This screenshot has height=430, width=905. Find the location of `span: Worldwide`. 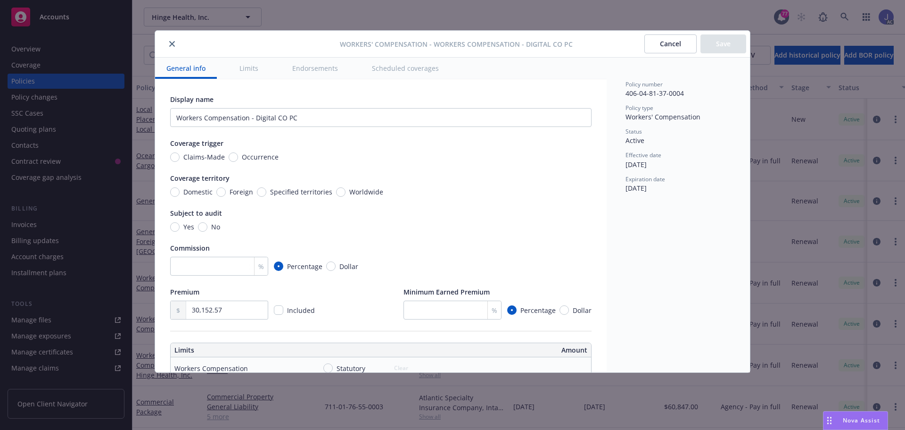

span: Worldwide is located at coordinates (366, 191).